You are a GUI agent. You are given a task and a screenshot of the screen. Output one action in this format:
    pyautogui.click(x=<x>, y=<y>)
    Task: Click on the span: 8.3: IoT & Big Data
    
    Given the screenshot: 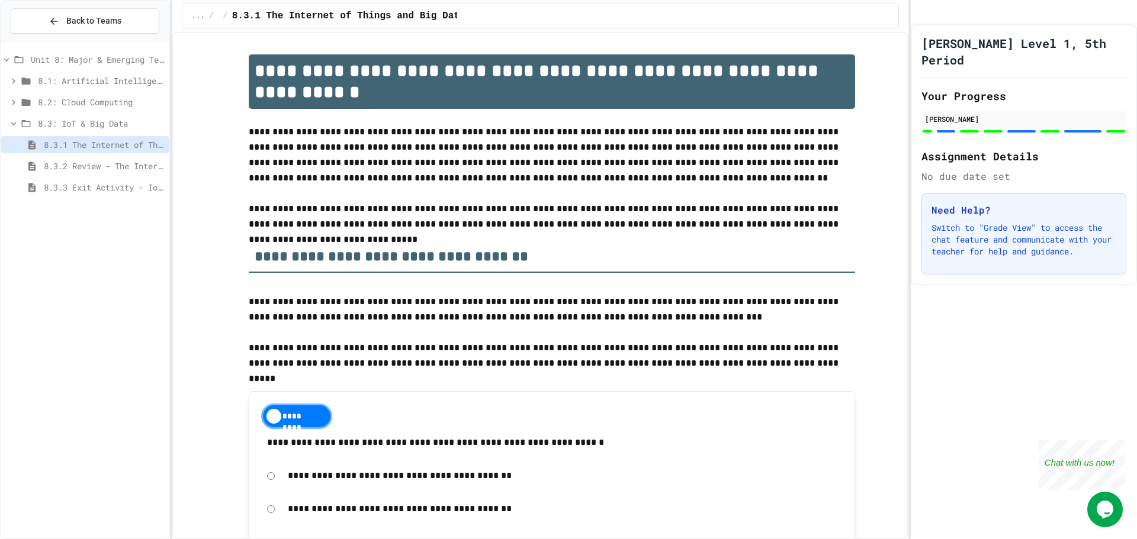 What is the action you would take?
    pyautogui.click(x=101, y=123)
    